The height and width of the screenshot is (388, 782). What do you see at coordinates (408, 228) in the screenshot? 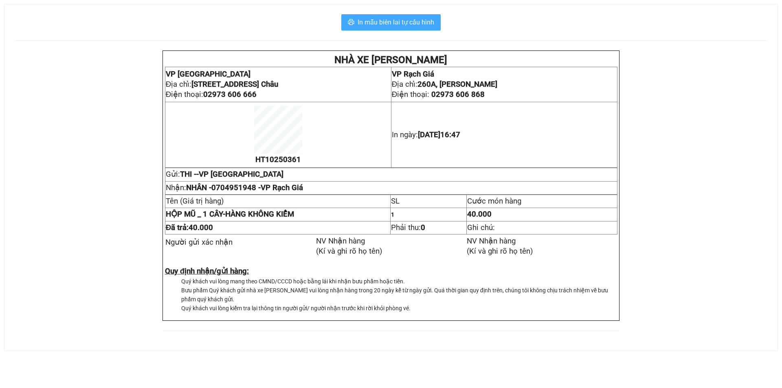
I see `span: Phải thu:` at bounding box center [408, 228].